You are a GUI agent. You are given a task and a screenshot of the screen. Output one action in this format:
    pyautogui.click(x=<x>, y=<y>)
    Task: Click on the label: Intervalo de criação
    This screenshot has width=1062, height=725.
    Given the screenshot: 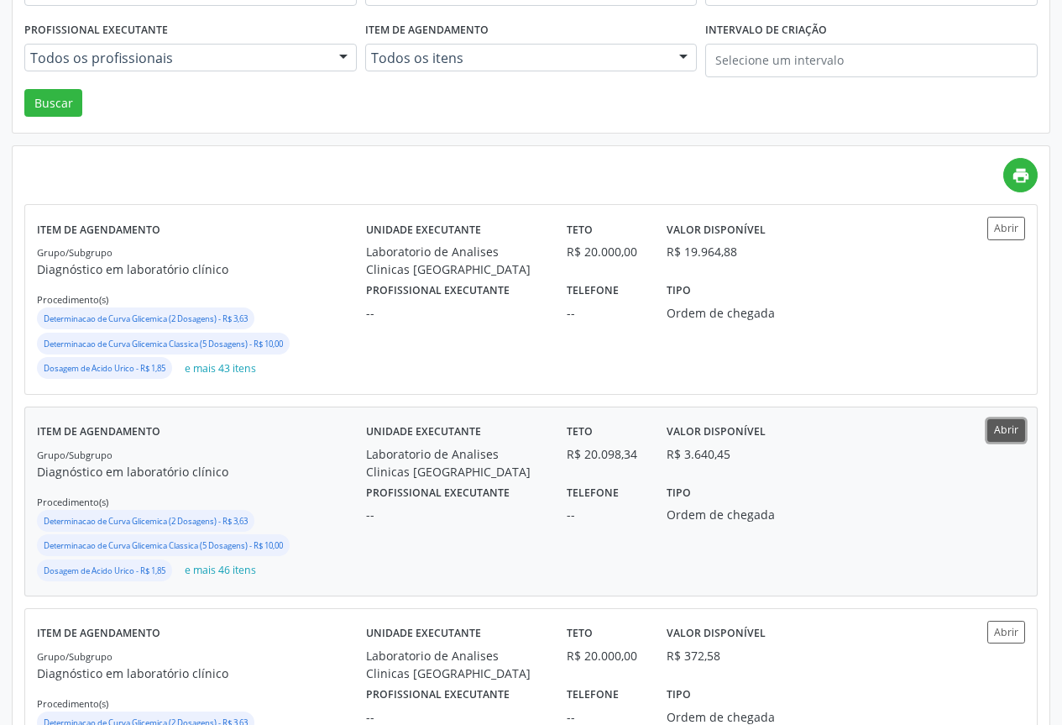 What is the action you would take?
    pyautogui.click(x=766, y=30)
    